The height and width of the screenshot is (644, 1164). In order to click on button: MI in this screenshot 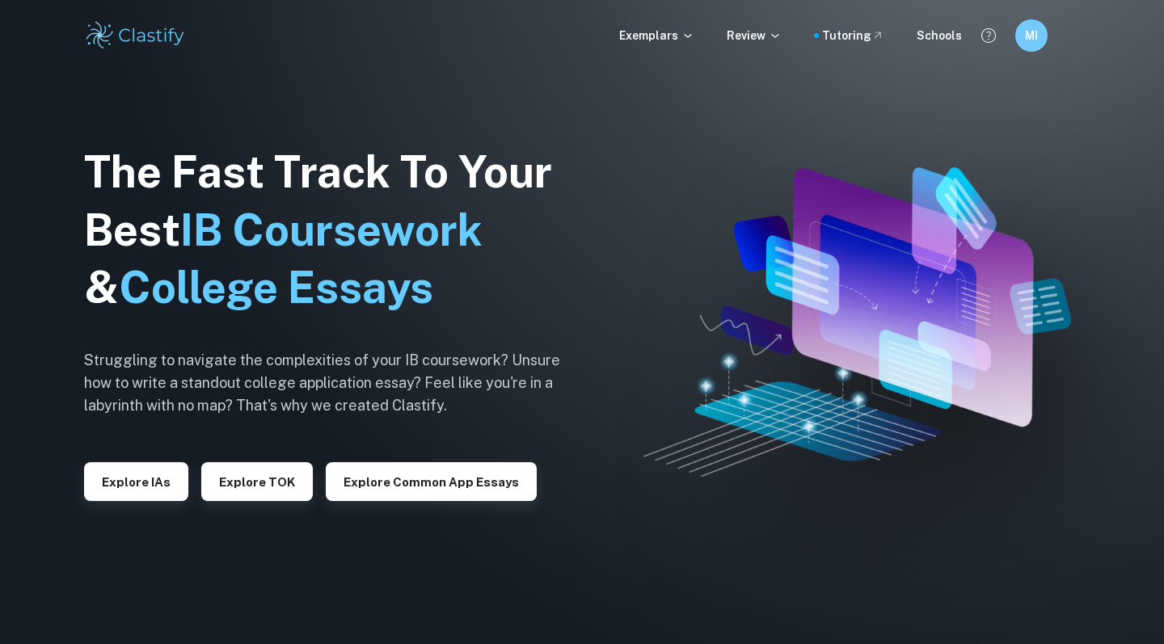, I will do `click(1031, 36)`.